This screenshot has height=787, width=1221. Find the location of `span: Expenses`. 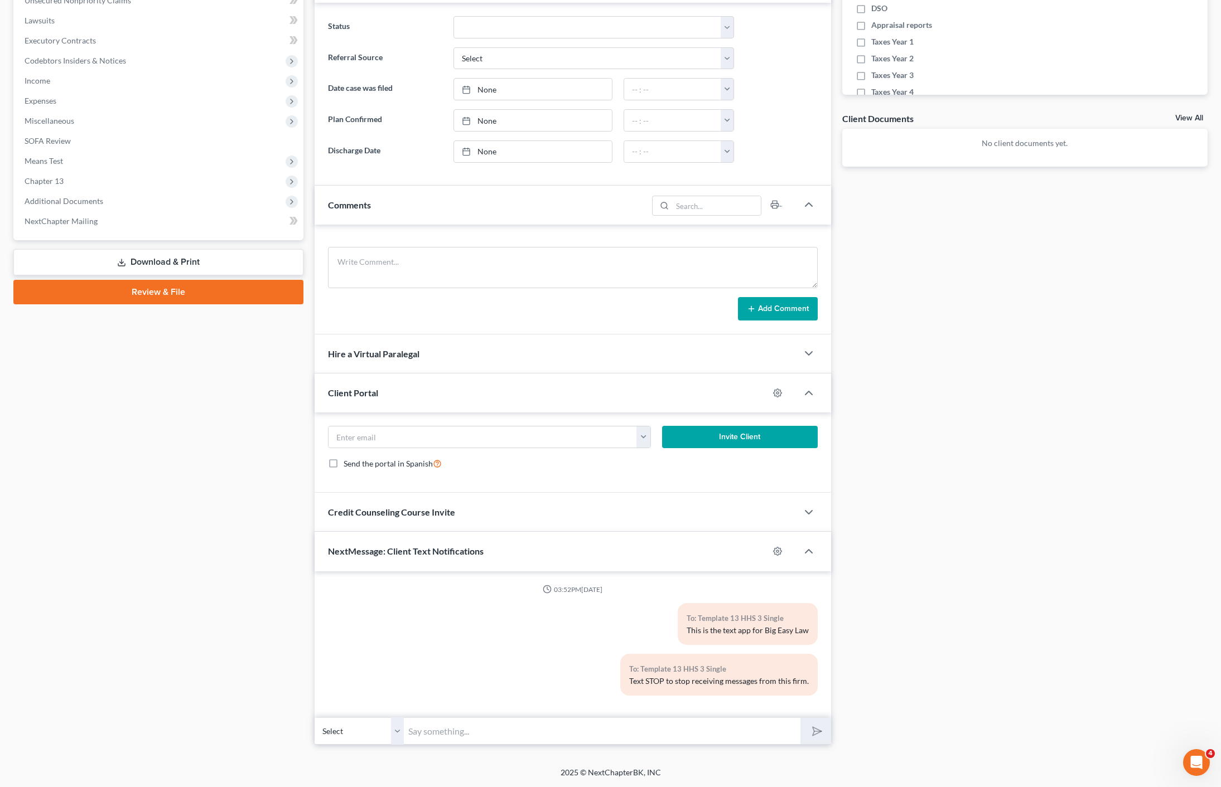

span: Expenses is located at coordinates (40, 100).